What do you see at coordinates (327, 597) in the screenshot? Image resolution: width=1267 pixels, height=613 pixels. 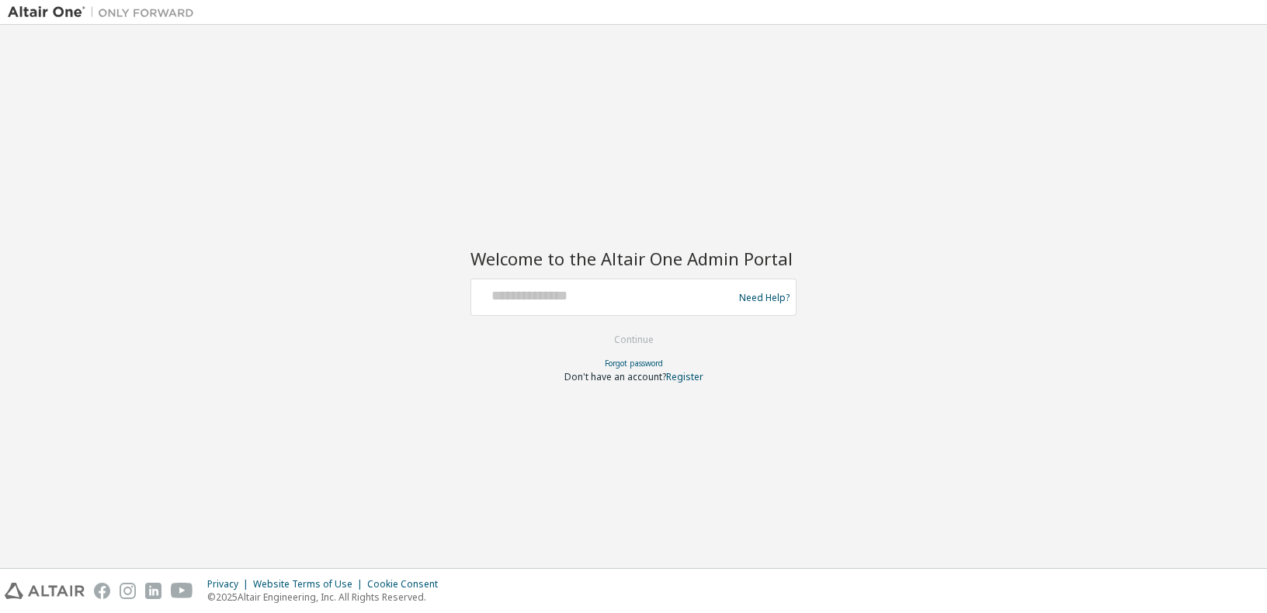 I see `p: © 2025 Altair Engineering, Inc. All Rights Reserved.` at bounding box center [327, 597].